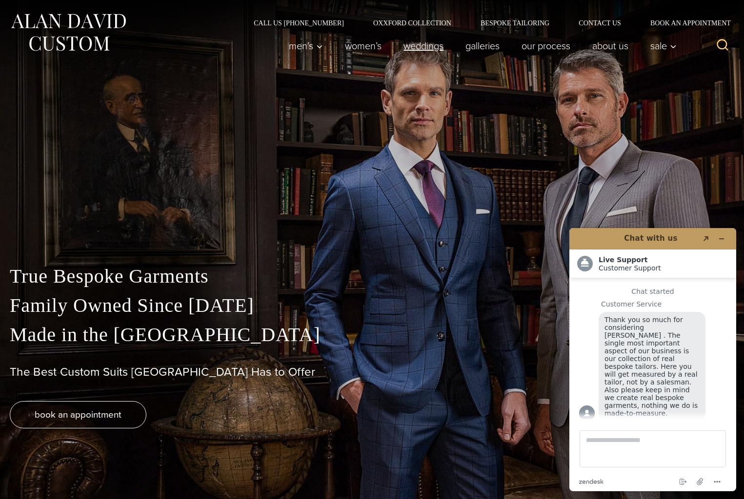 The width and height of the screenshot is (744, 499). What do you see at coordinates (660, 46) in the screenshot?
I see `button: Child menu of Sale` at bounding box center [660, 46].